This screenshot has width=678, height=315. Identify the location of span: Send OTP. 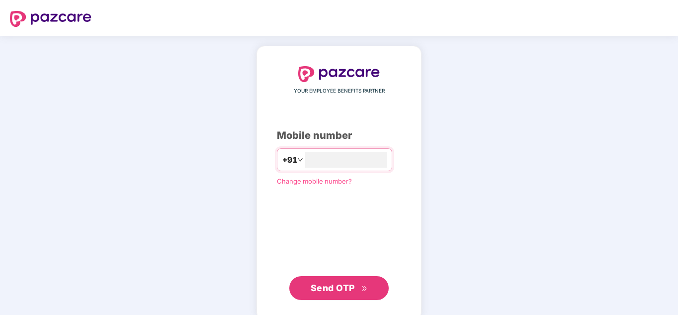
(332, 287).